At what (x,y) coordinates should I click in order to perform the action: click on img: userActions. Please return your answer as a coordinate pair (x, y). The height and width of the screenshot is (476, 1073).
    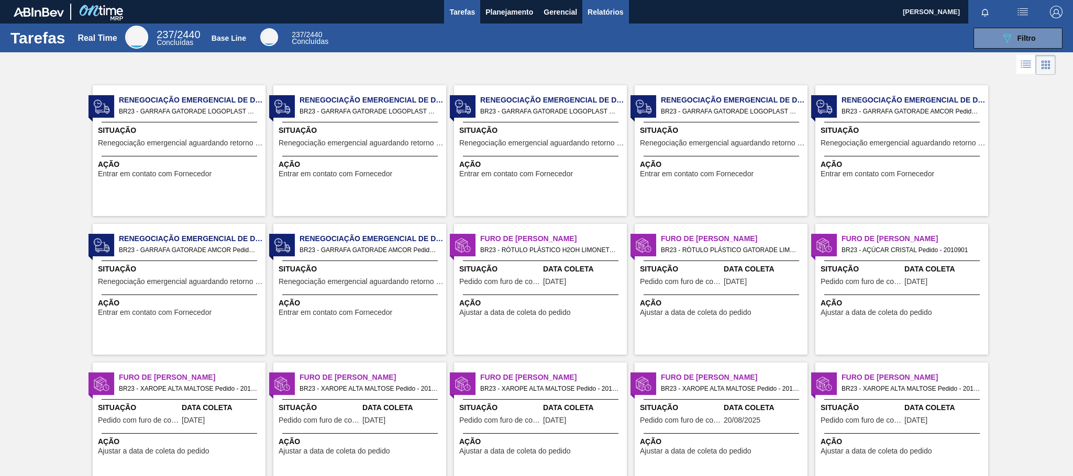
    Looking at the image, I should click on (1023, 12).